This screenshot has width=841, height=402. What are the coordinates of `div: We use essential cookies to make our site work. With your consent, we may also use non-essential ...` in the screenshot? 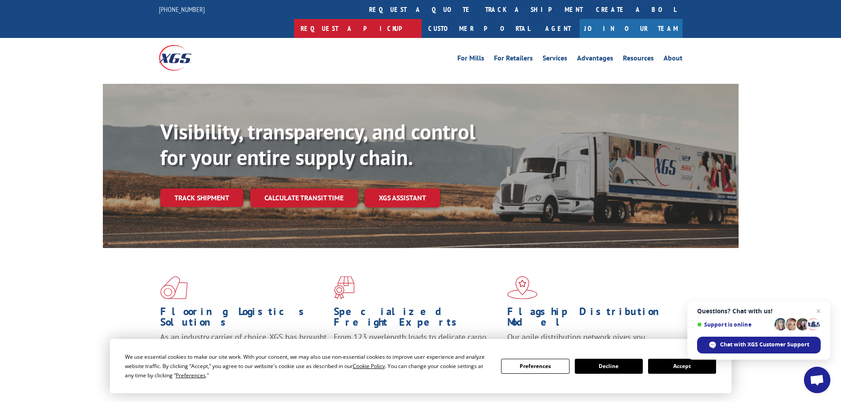 It's located at (308, 366).